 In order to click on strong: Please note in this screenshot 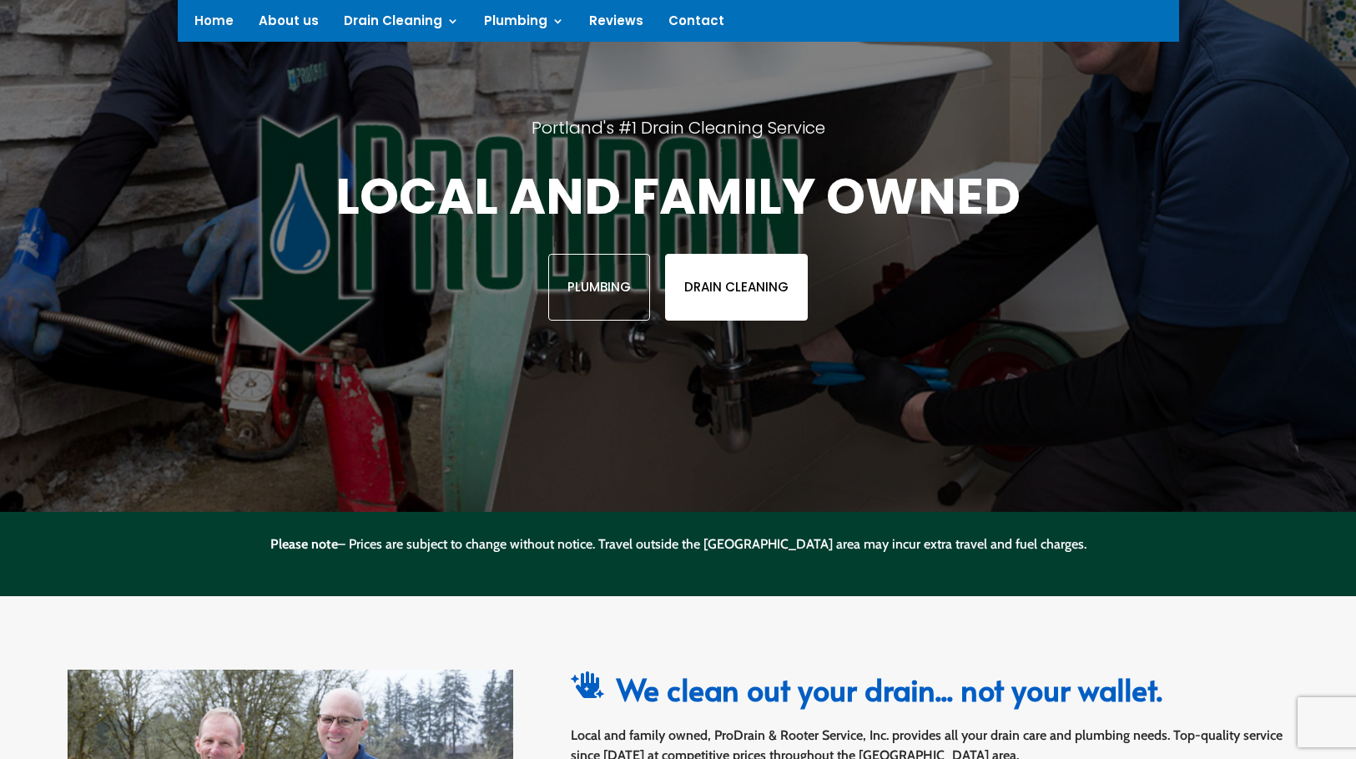, I will do `click(304, 543)`.